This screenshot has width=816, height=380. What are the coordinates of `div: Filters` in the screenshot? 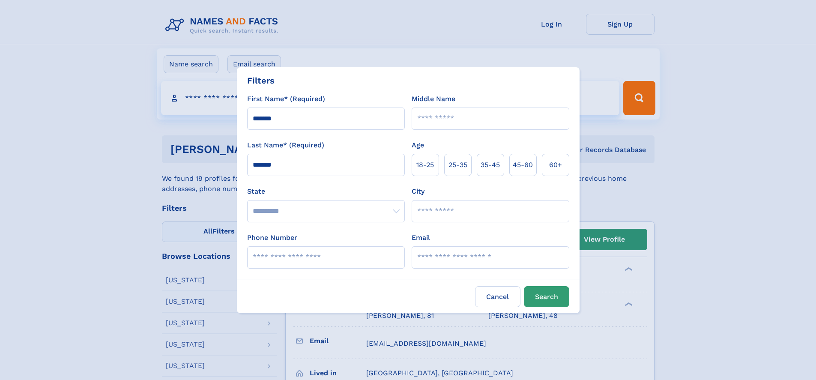 It's located at (261, 80).